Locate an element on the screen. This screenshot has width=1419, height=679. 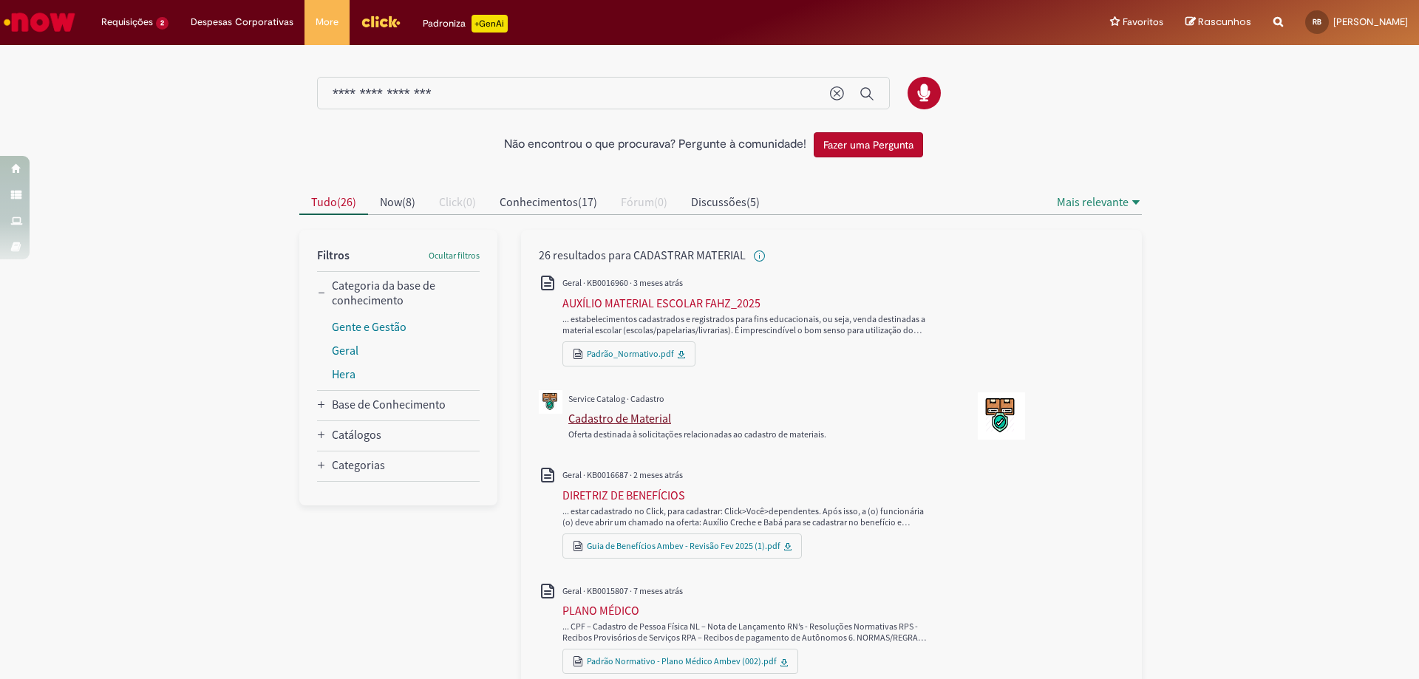
span: RB is located at coordinates (1317, 21).